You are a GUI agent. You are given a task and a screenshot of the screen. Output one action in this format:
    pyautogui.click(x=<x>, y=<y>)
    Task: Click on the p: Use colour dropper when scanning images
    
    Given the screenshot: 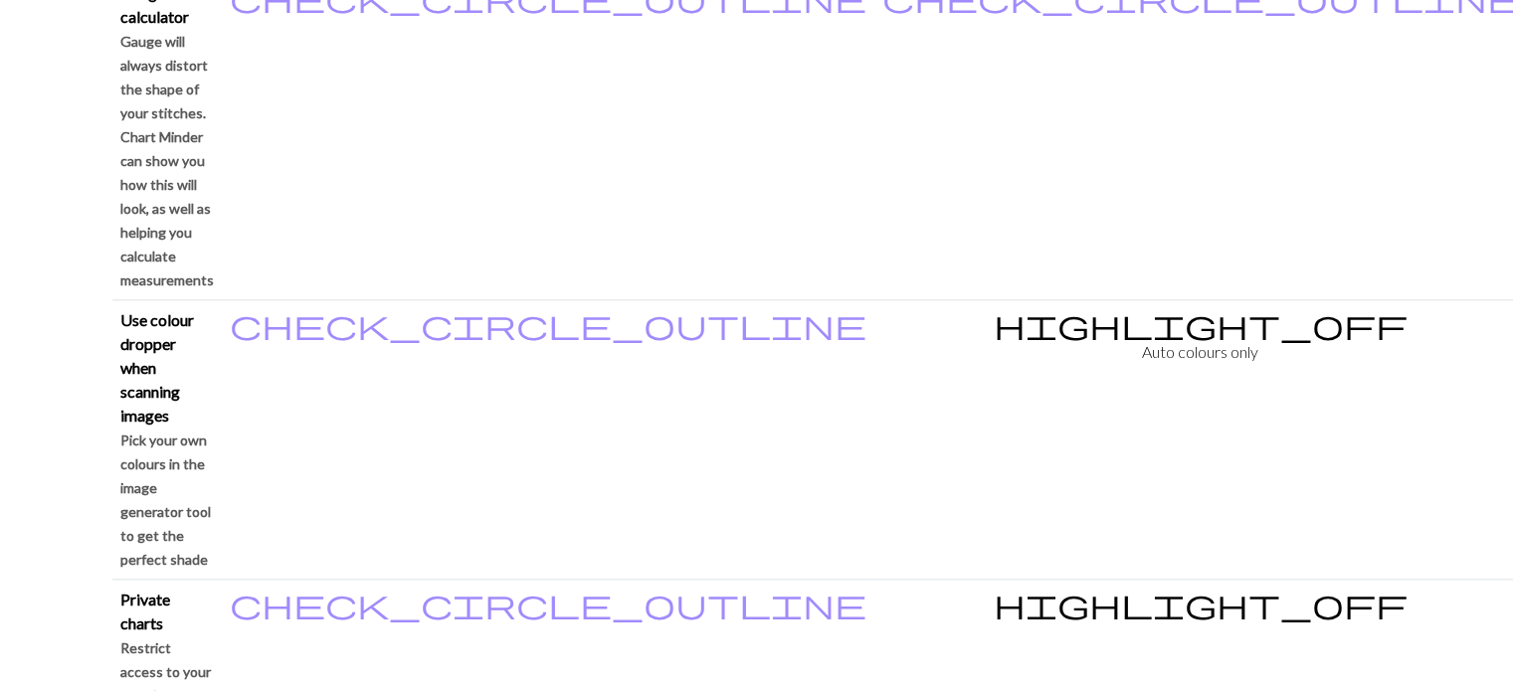 What is the action you would take?
    pyautogui.click(x=167, y=368)
    